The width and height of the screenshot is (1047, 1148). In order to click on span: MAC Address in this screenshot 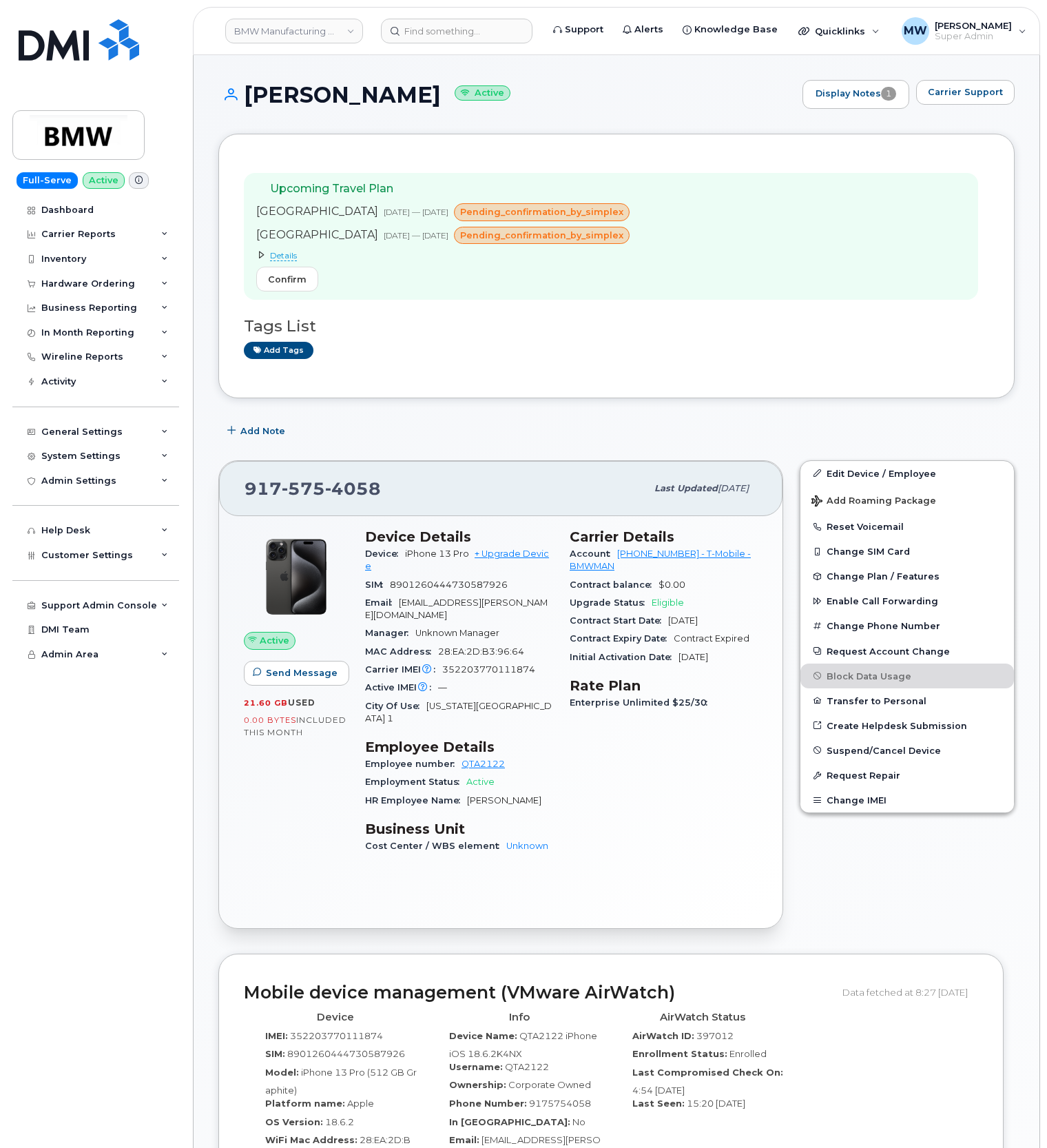, I will do `click(402, 651)`.